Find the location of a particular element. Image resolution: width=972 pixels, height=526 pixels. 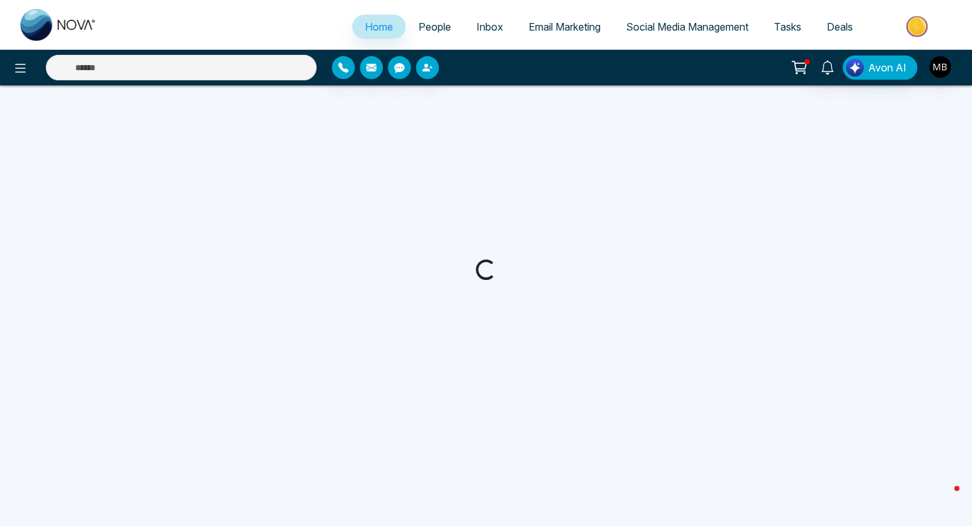

a: Deals is located at coordinates (840, 27).